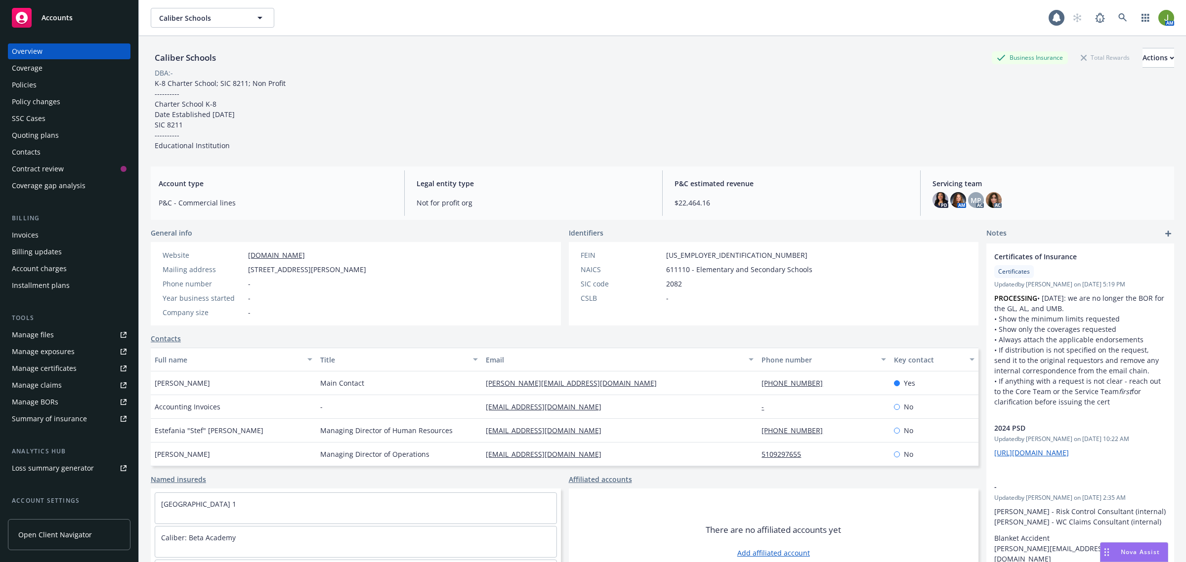 The image size is (1186, 562). Describe the element at coordinates (533, 183) in the screenshot. I see `span: Legal entity type` at that location.